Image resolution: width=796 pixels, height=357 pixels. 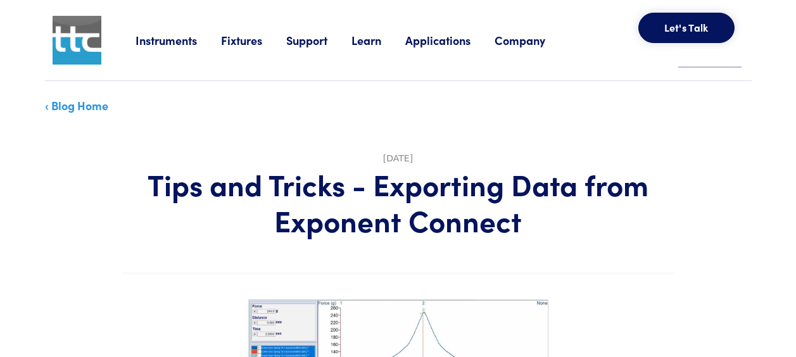 I want to click on a: Support, so click(x=318, y=40).